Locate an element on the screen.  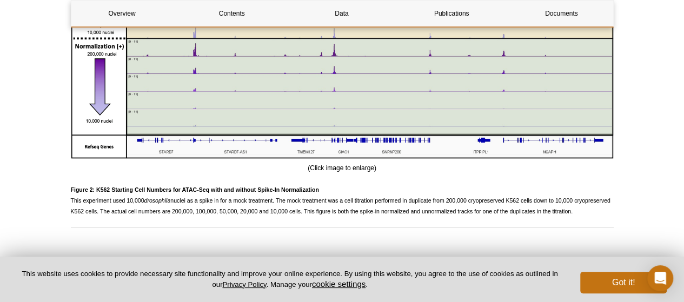
strong: Figure 2: K562 Starting Cell Numbers for ATAC-Seq with and without Spike-In Normalization is located at coordinates (195, 190).